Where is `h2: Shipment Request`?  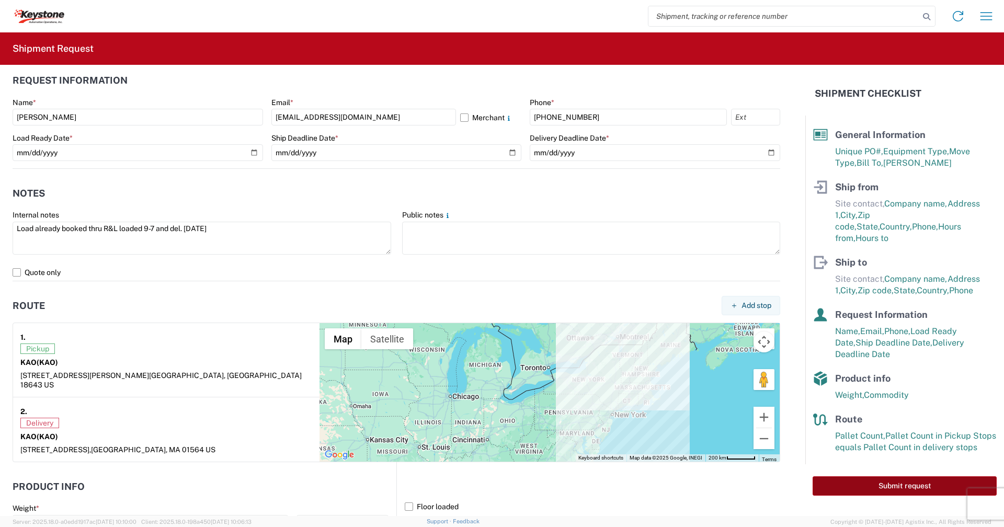
h2: Shipment Request is located at coordinates (53, 49).